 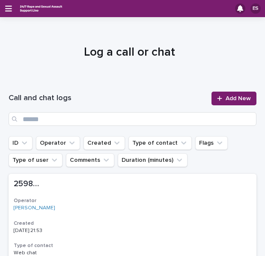 What do you see at coordinates (40, 253) in the screenshot?
I see `p: Web chat` at bounding box center [40, 253].